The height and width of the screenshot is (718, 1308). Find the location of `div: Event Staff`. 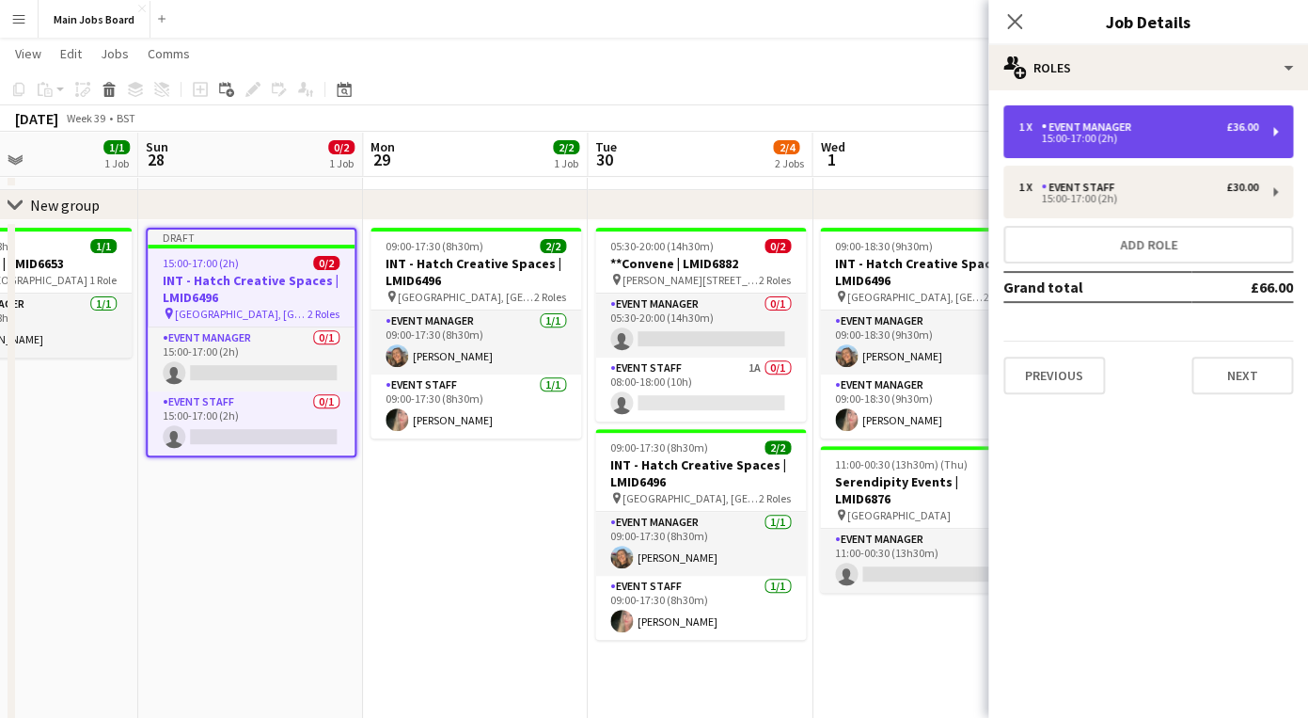

div: Event Staff is located at coordinates (1082, 187).